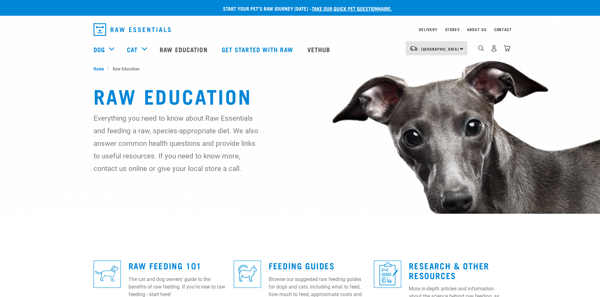  What do you see at coordinates (352, 8) in the screenshot?
I see `a: take our quick pet questionnaire.` at bounding box center [352, 8].